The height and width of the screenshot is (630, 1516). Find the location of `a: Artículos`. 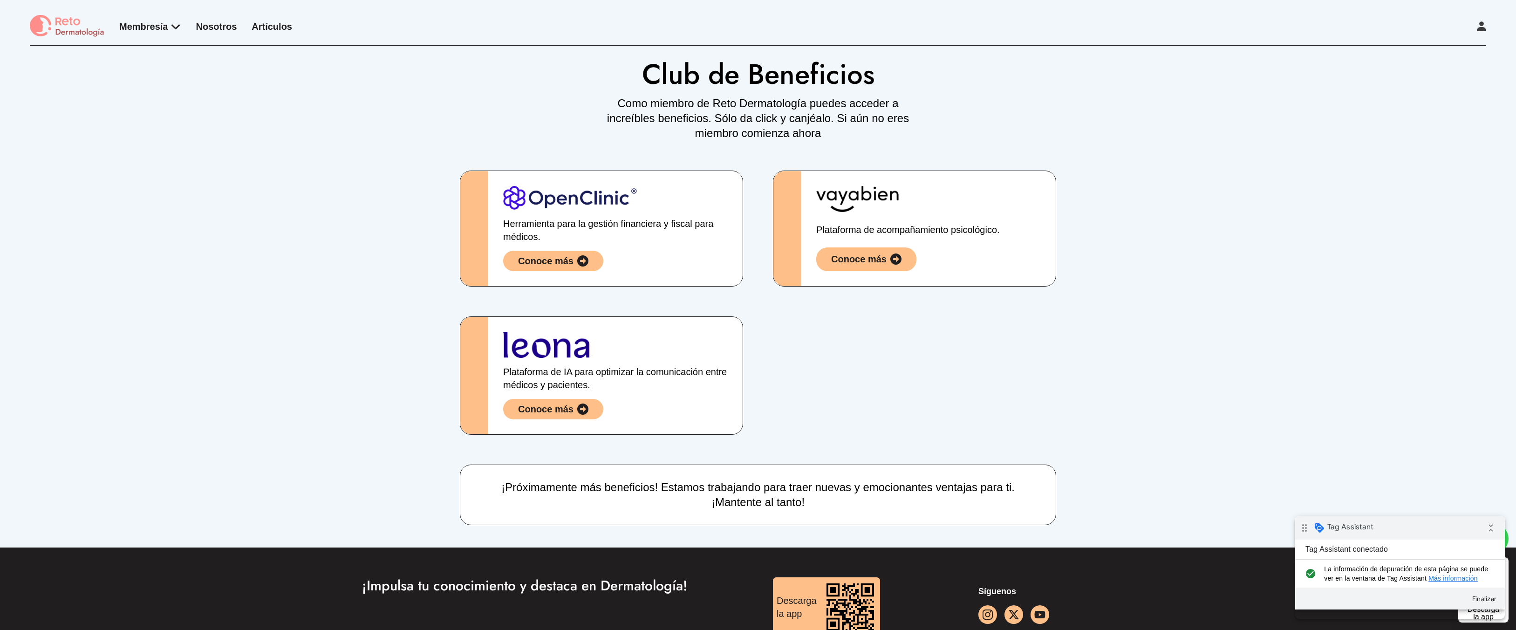

a: Artículos is located at coordinates (272, 27).